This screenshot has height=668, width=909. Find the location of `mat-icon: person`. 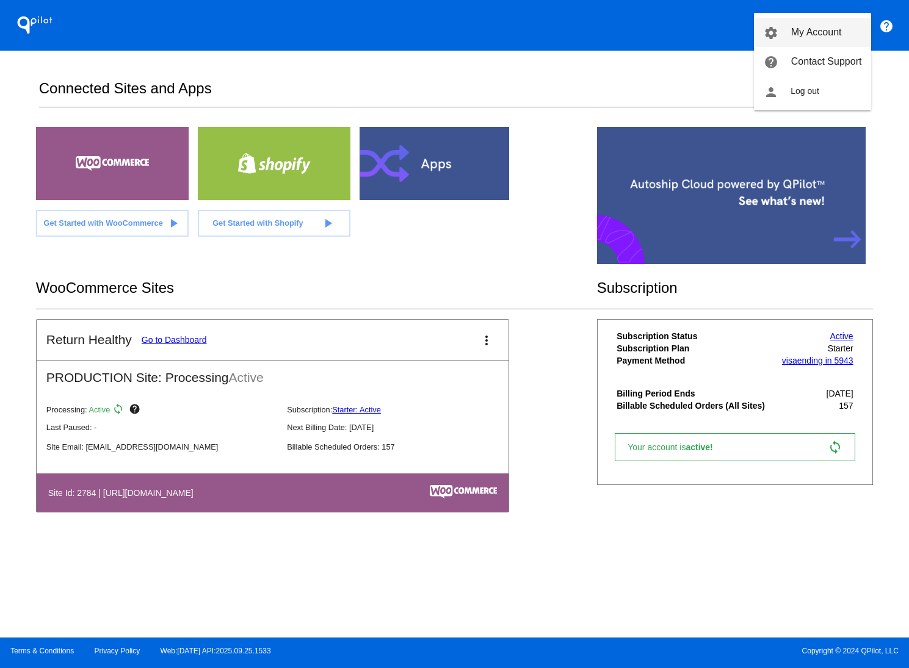

mat-icon: person is located at coordinates (771, 92).